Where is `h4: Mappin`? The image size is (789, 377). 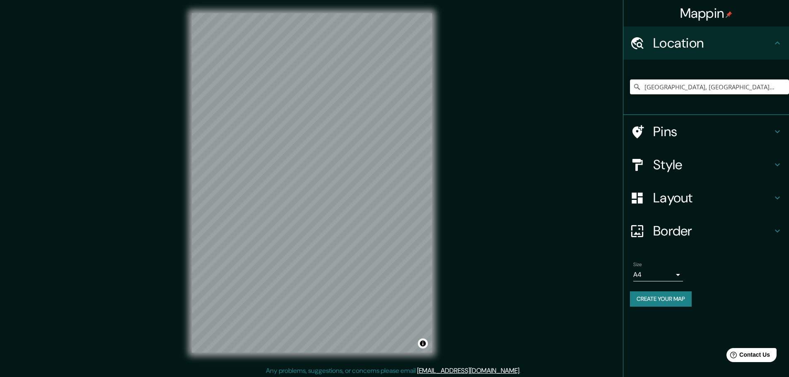 h4: Mappin is located at coordinates (706, 13).